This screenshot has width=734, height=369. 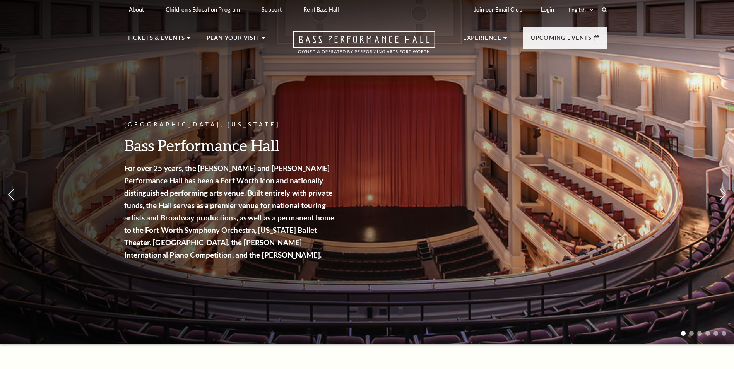 What do you see at coordinates (230, 145) in the screenshot?
I see `h3: Bass Performance Hall` at bounding box center [230, 145].